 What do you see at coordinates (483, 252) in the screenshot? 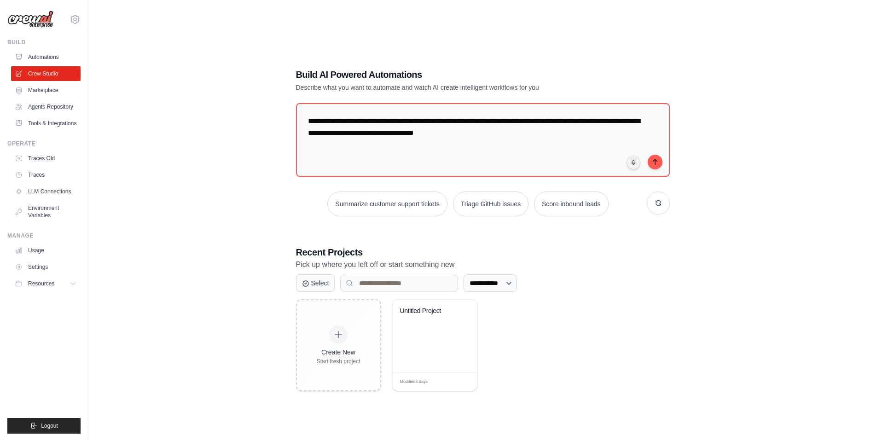
I see `h3: Recent Projects` at bounding box center [483, 252].